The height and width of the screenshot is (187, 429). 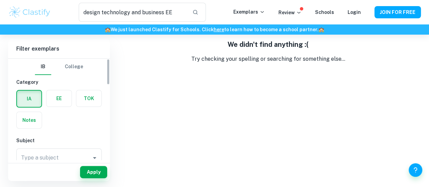 I want to click on button: Apply, so click(x=94, y=172).